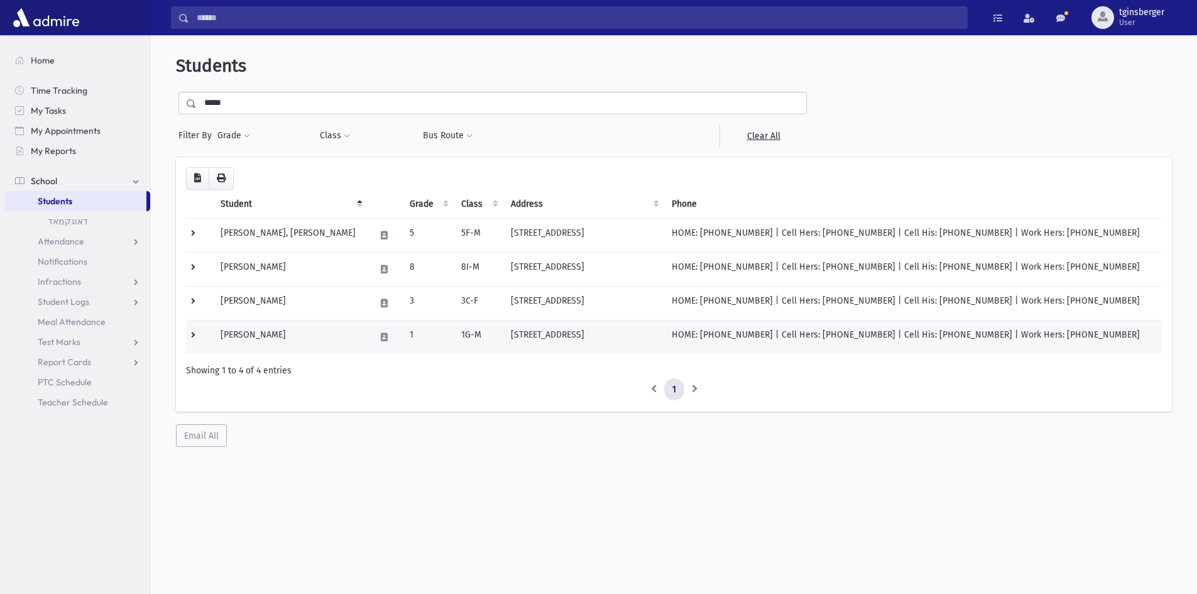  I want to click on input: Search, so click(578, 18).